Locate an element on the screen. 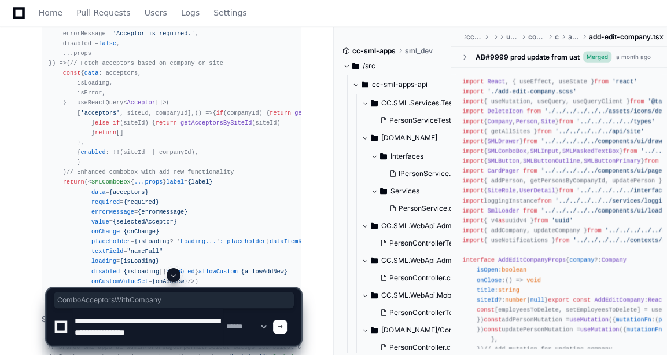  span: {onChange} is located at coordinates (141, 231).